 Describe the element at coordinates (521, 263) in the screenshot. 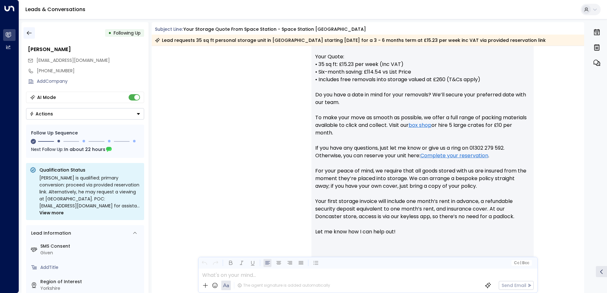

I see `span: Cc Bcc` at that location.